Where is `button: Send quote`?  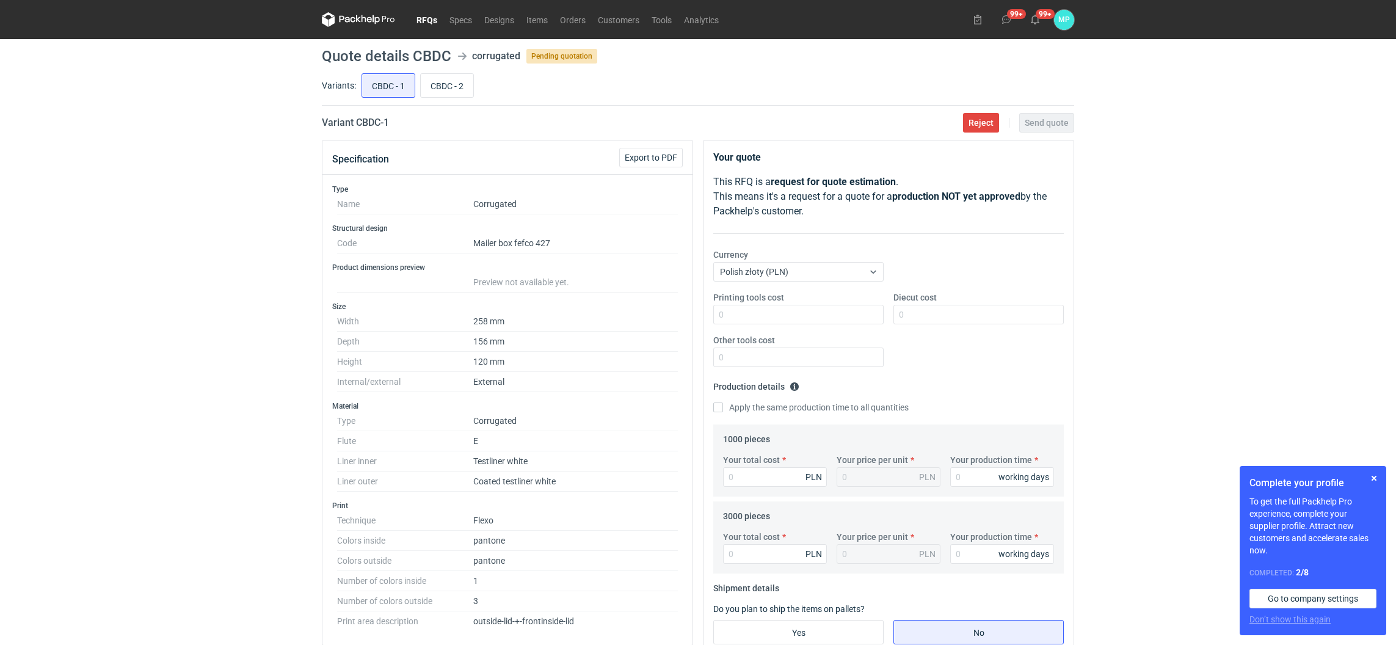
button: Send quote is located at coordinates (1047, 123).